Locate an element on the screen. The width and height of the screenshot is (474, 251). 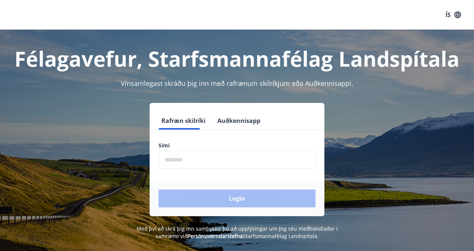
span: Vinsamlegast skráðu þig inn með rafrænum skilríkjum eða Auðkennisappi. is located at coordinates (237, 83).